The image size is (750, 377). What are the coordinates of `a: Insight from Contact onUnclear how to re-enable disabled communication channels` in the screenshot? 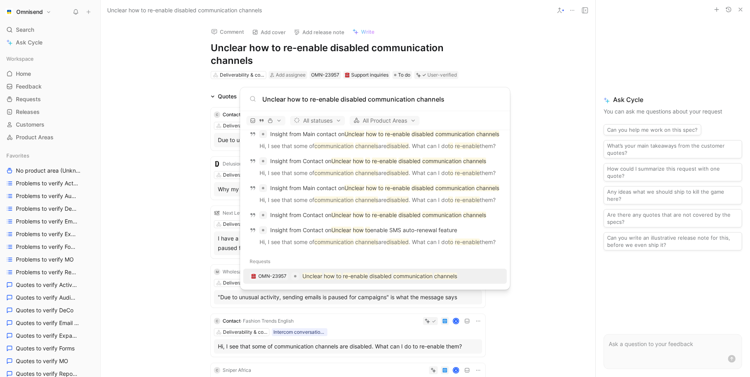 It's located at (375, 215).